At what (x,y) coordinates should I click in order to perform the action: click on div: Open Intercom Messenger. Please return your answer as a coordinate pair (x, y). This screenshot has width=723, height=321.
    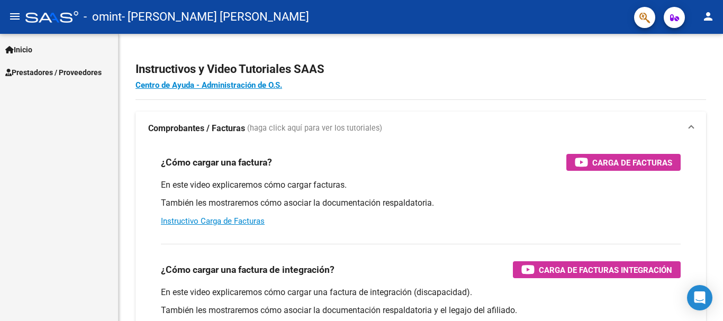
    Looking at the image, I should click on (700, 298).